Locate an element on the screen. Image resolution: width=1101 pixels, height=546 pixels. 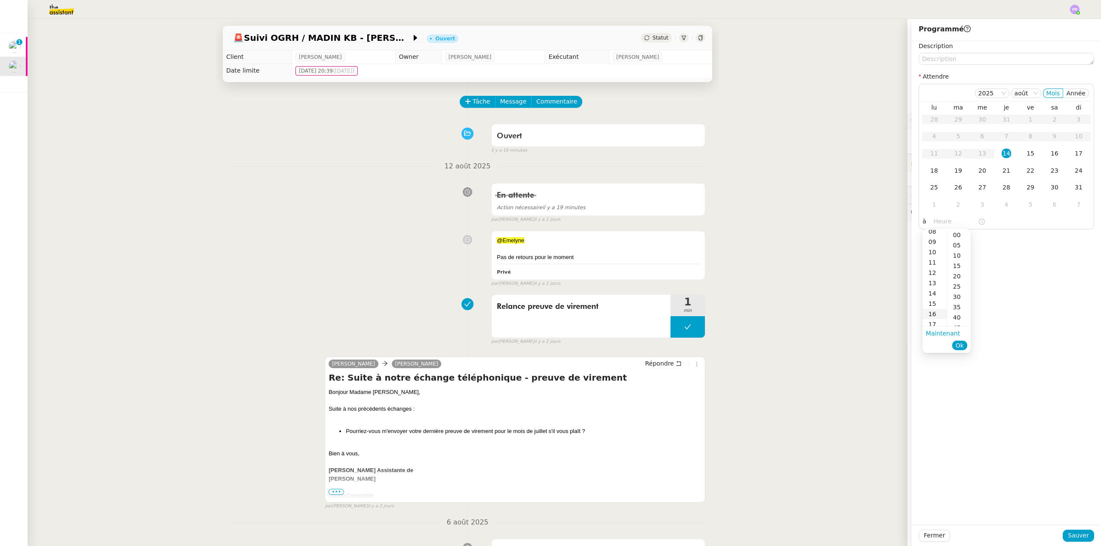
div: 27 is located at coordinates (982, 187).